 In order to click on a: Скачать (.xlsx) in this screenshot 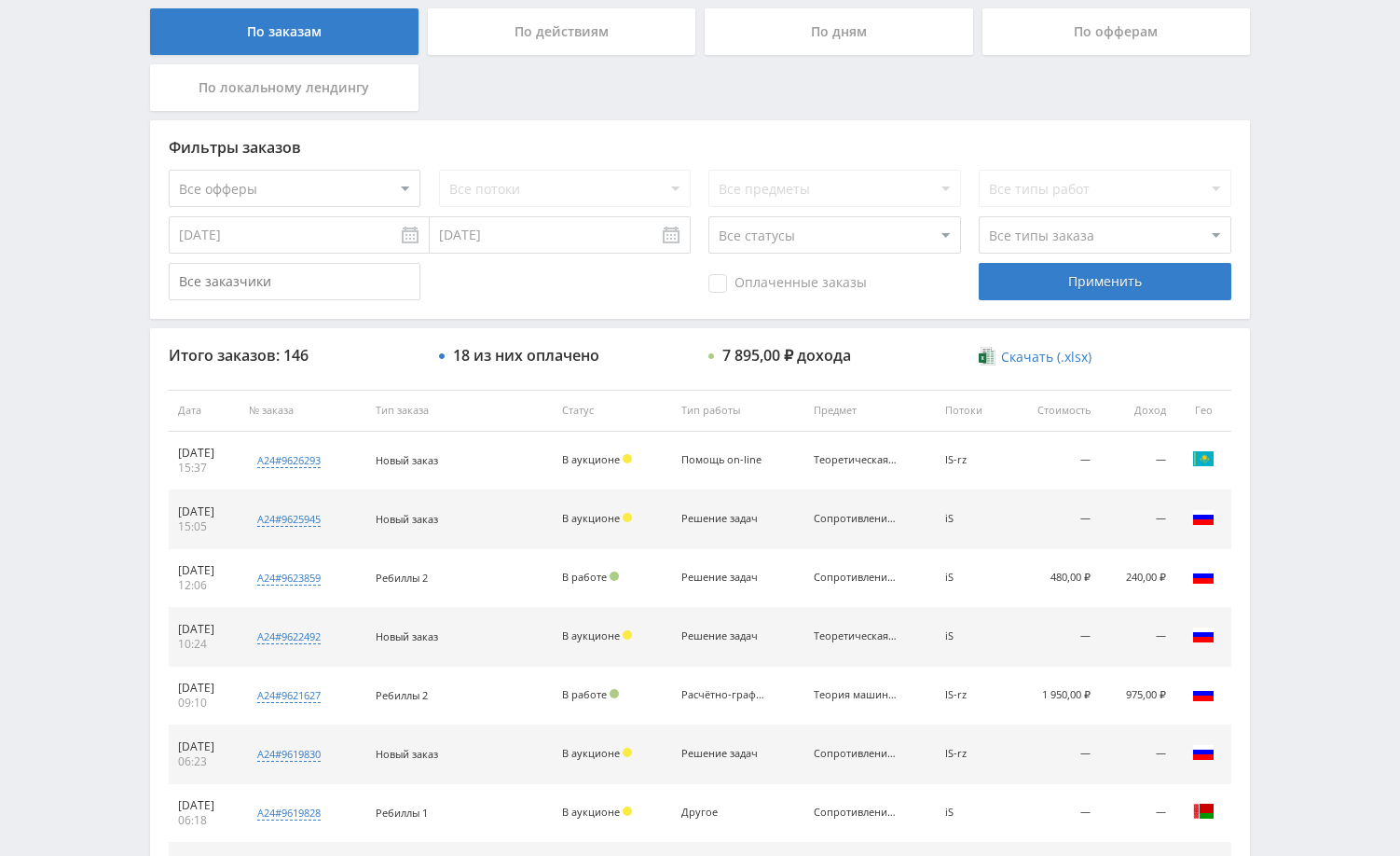, I will do `click(1035, 358)`.